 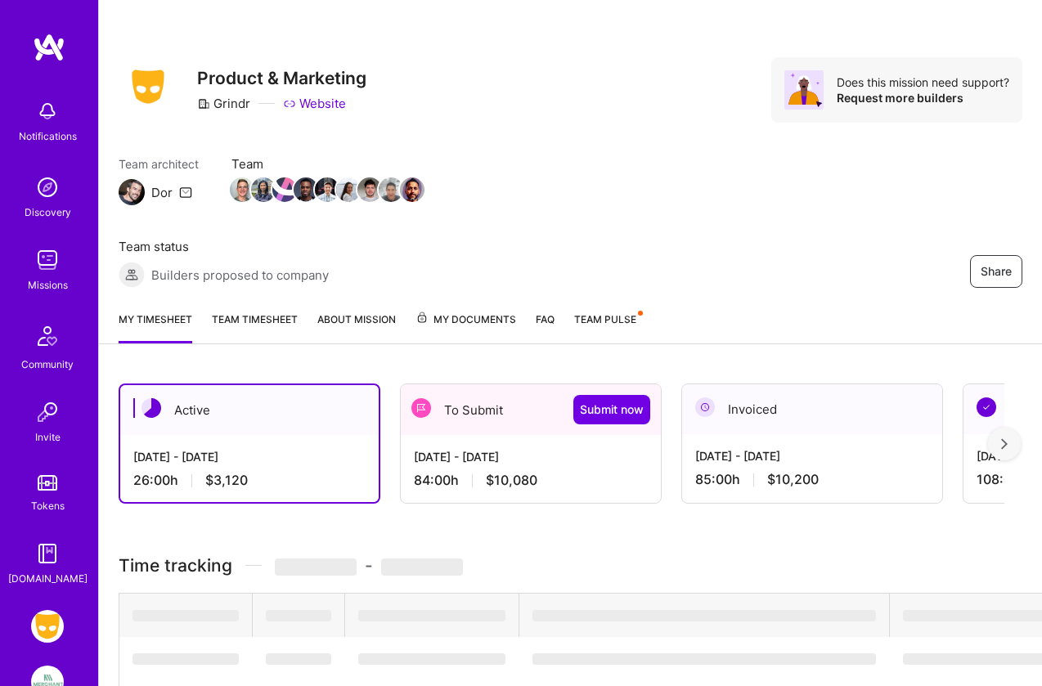 I want to click on div: Request more builders, so click(x=923, y=97).